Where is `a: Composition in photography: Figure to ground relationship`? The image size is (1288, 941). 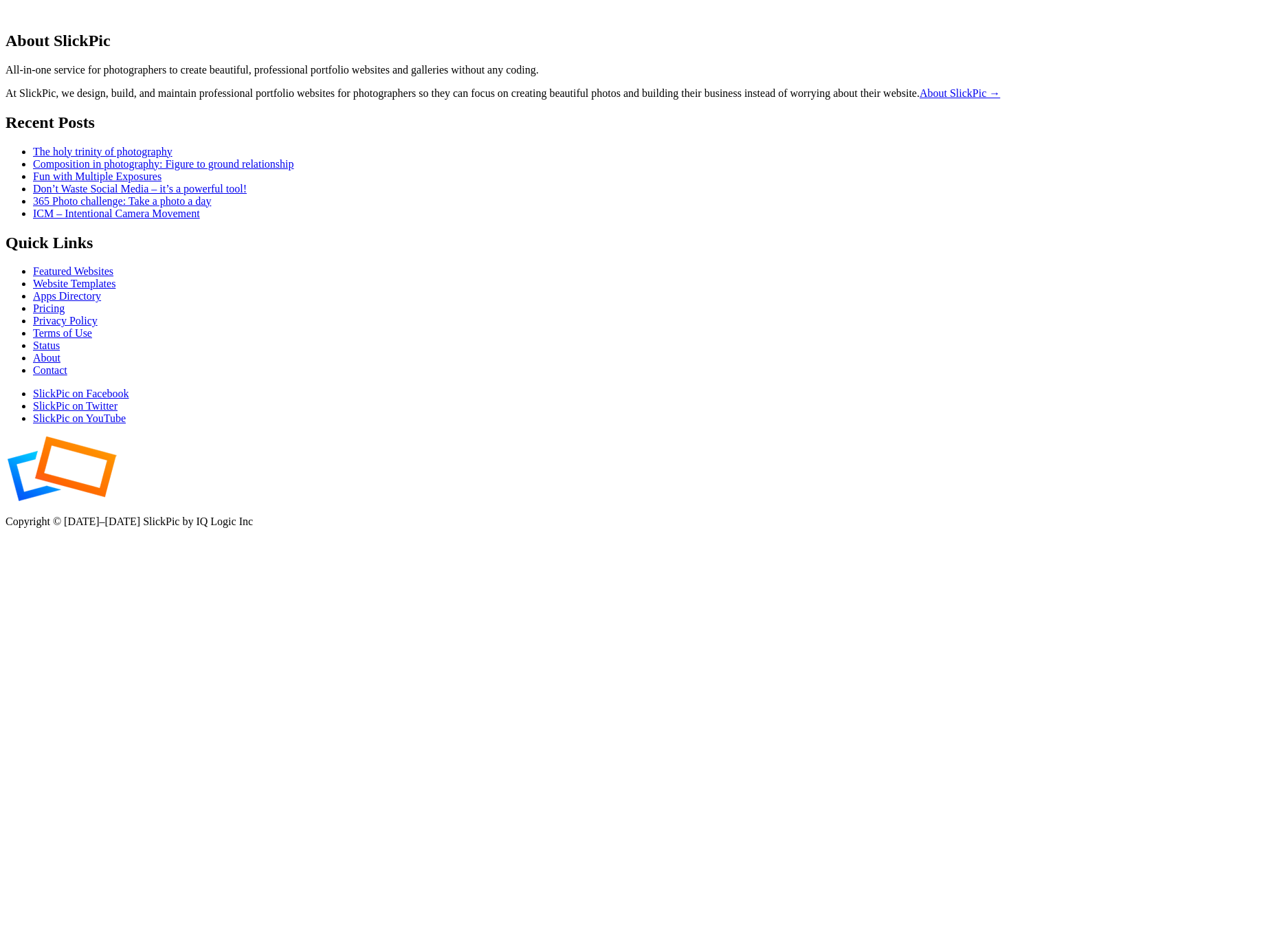 a: Composition in photography: Figure to ground relationship is located at coordinates (164, 164).